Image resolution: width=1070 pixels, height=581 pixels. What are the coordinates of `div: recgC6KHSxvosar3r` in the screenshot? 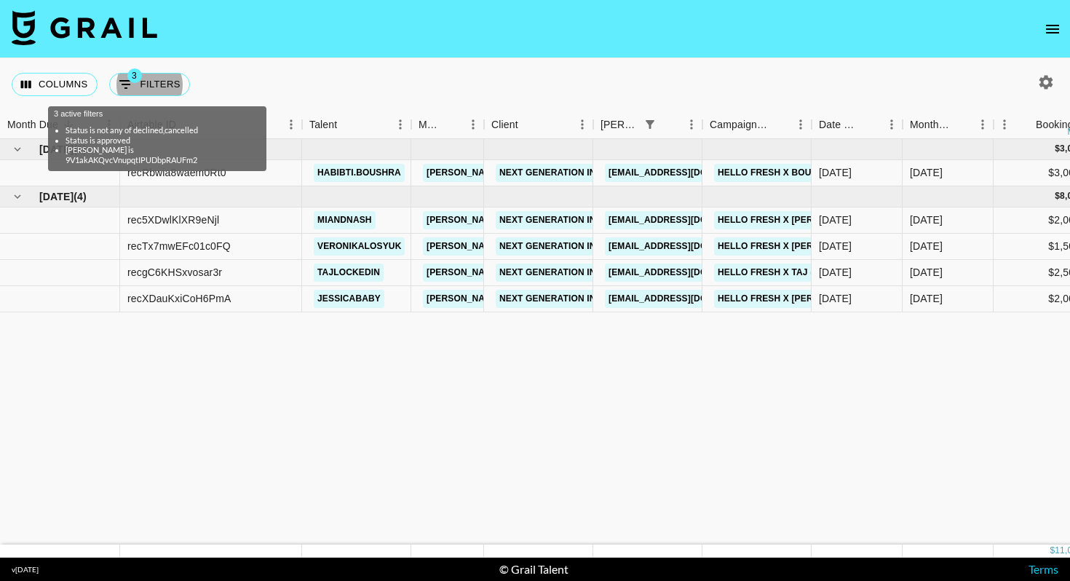 It's located at (175, 272).